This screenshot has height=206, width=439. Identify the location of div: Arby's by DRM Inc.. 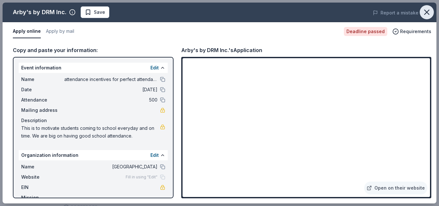
(40, 12).